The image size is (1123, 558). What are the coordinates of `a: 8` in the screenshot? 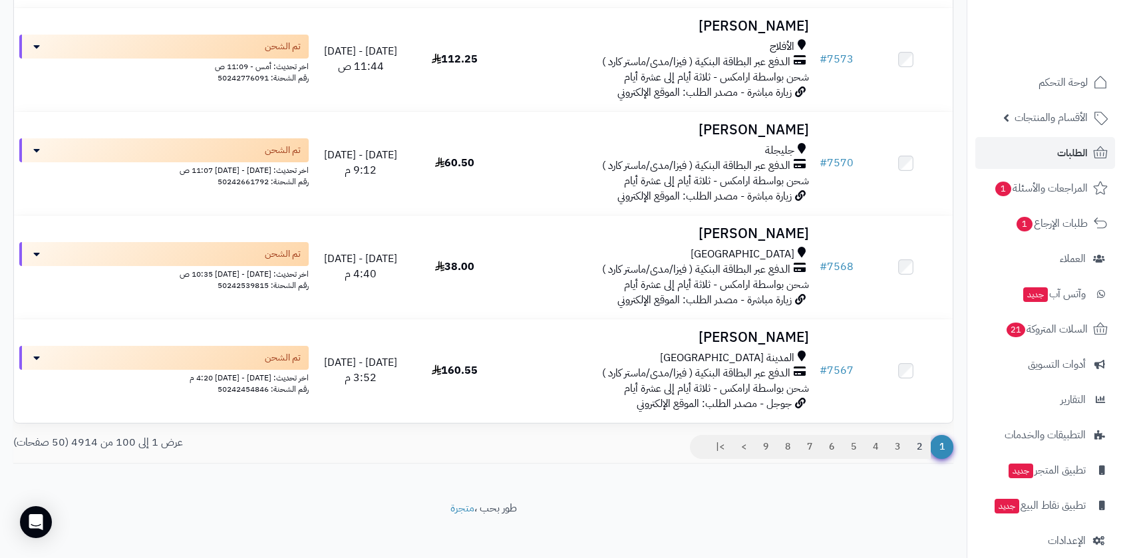 It's located at (788, 447).